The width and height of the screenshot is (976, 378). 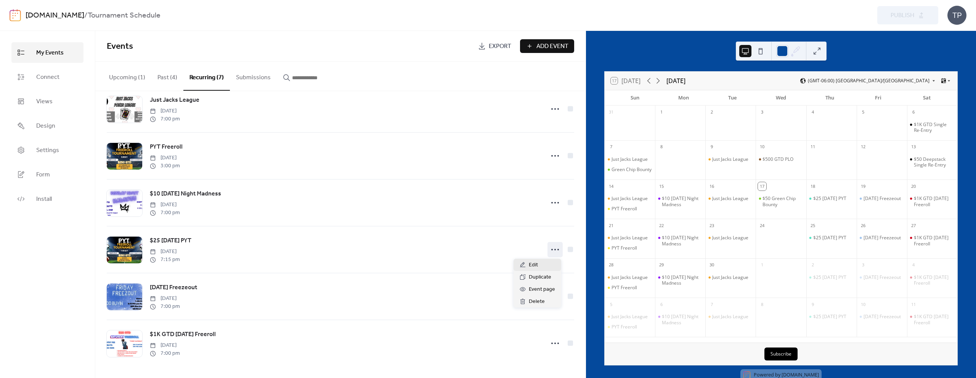 What do you see at coordinates (120, 47) in the screenshot?
I see `span: Events` at bounding box center [120, 47].